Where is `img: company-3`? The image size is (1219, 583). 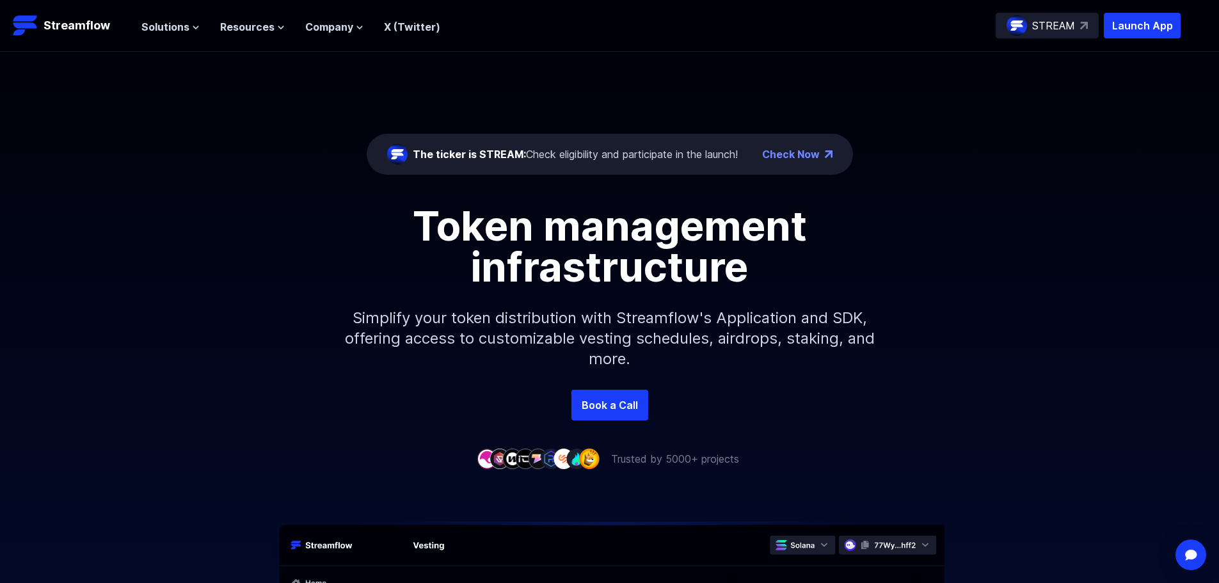
img: company-3 is located at coordinates (513, 458).